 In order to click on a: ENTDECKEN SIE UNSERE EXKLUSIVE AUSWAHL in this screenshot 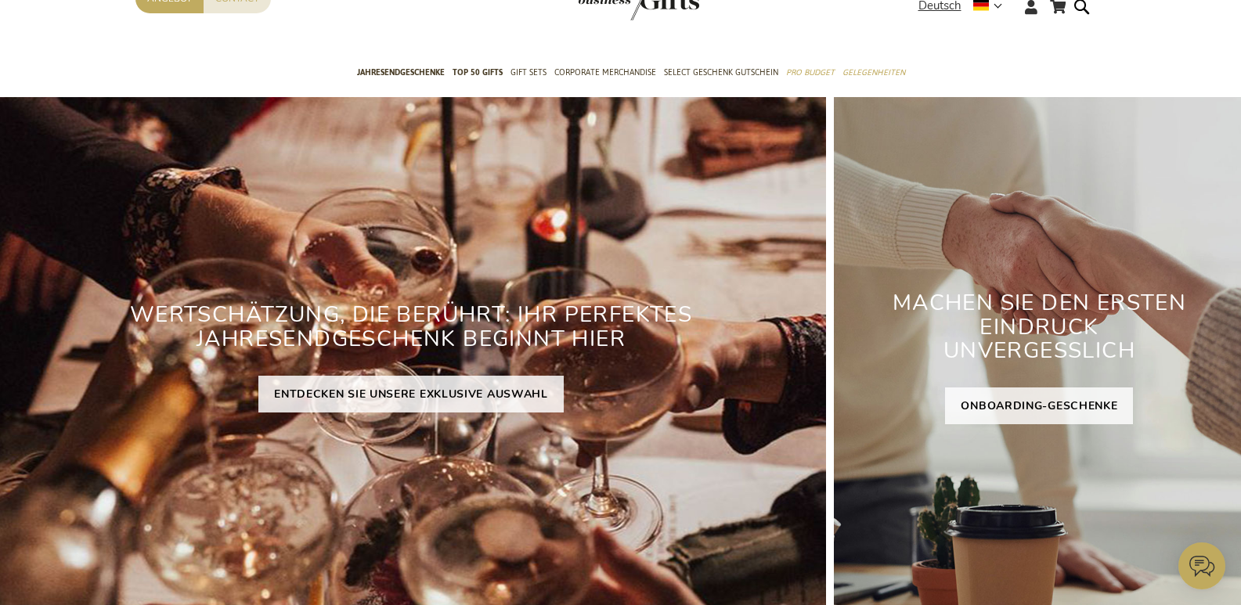, I will do `click(411, 394)`.